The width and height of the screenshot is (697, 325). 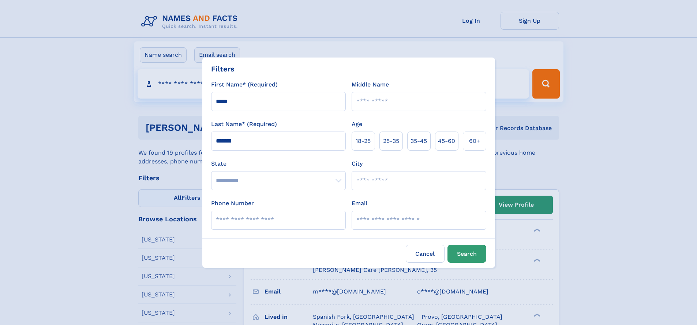 I want to click on label: Last Name* (Required), so click(x=244, y=124).